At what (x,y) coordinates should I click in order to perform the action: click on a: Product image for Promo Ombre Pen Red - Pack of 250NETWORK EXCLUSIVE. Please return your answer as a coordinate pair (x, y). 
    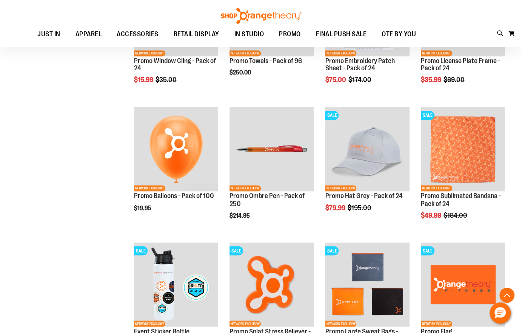
    Looking at the image, I should click on (271, 149).